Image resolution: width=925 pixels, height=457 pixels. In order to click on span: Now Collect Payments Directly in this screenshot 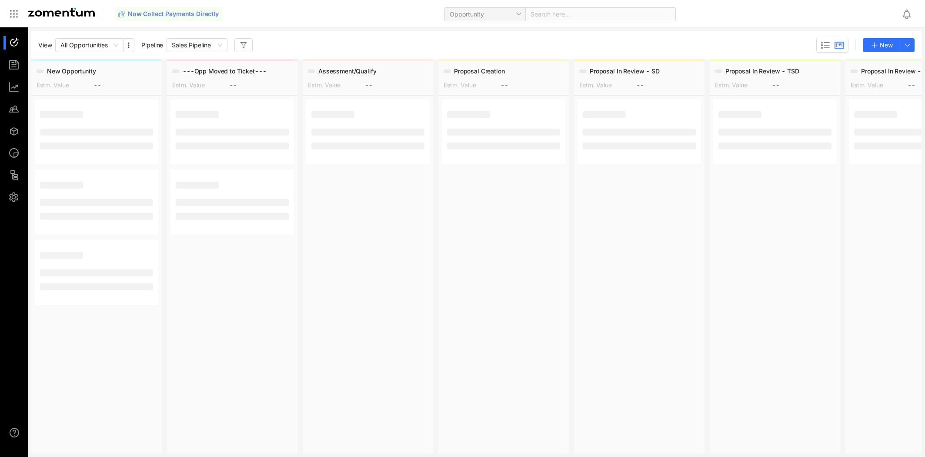, I will do `click(173, 14)`.